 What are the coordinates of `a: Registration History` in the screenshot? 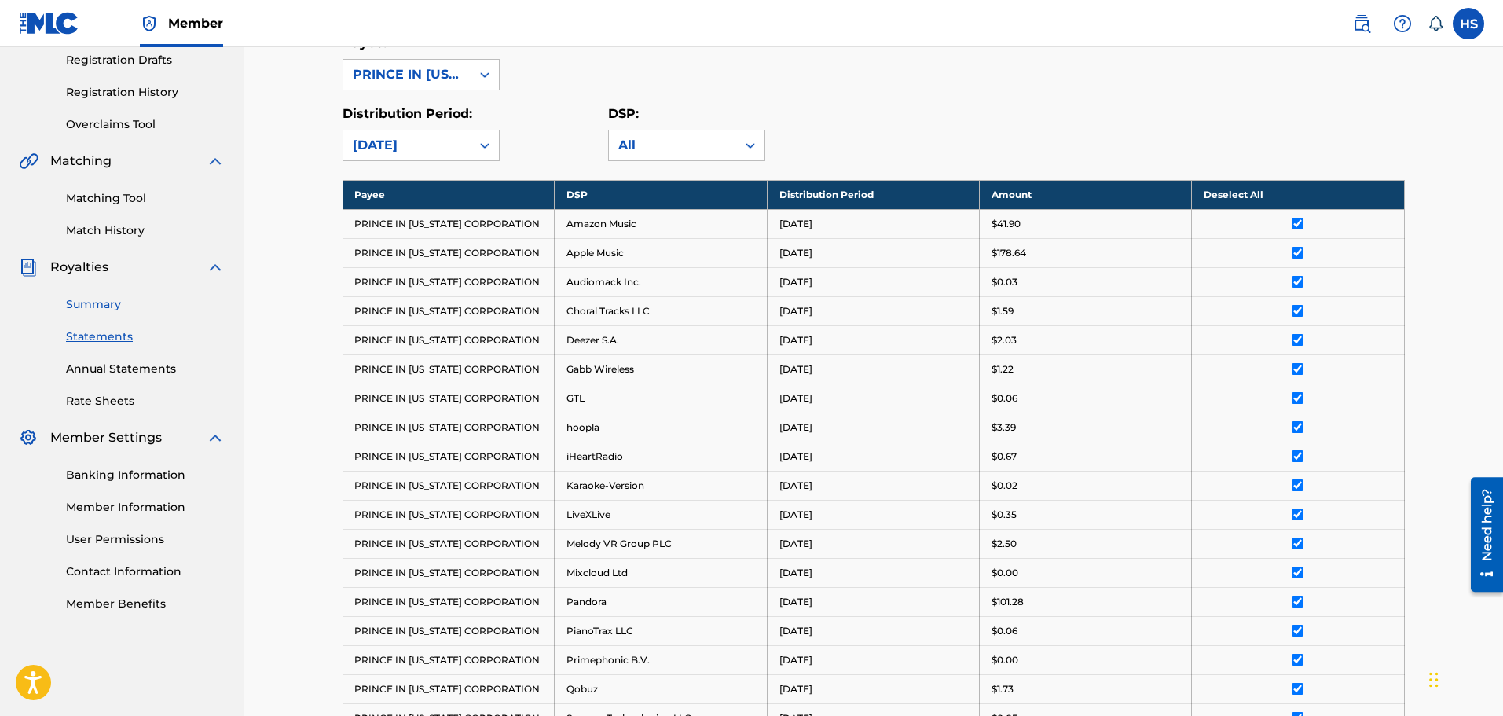 It's located at (145, 92).